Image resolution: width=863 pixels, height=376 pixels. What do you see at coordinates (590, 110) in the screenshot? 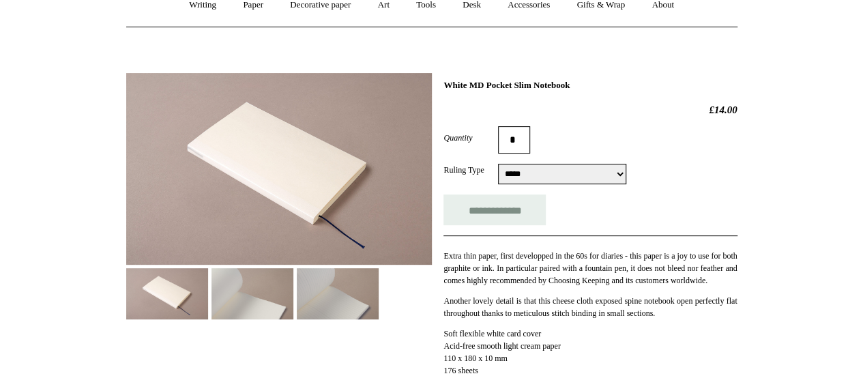
I see `h2: £14.00` at bounding box center [590, 110].